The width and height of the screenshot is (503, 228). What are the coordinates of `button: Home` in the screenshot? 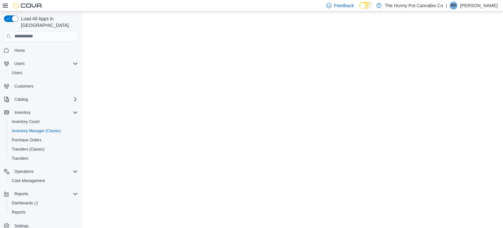 It's located at (41, 50).